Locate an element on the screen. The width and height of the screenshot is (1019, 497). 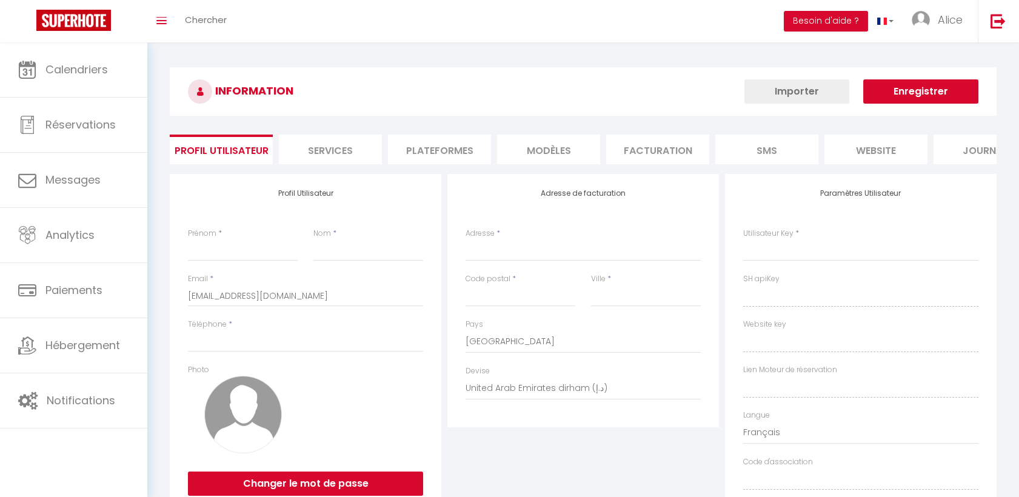
img: logout is located at coordinates (998, 21).